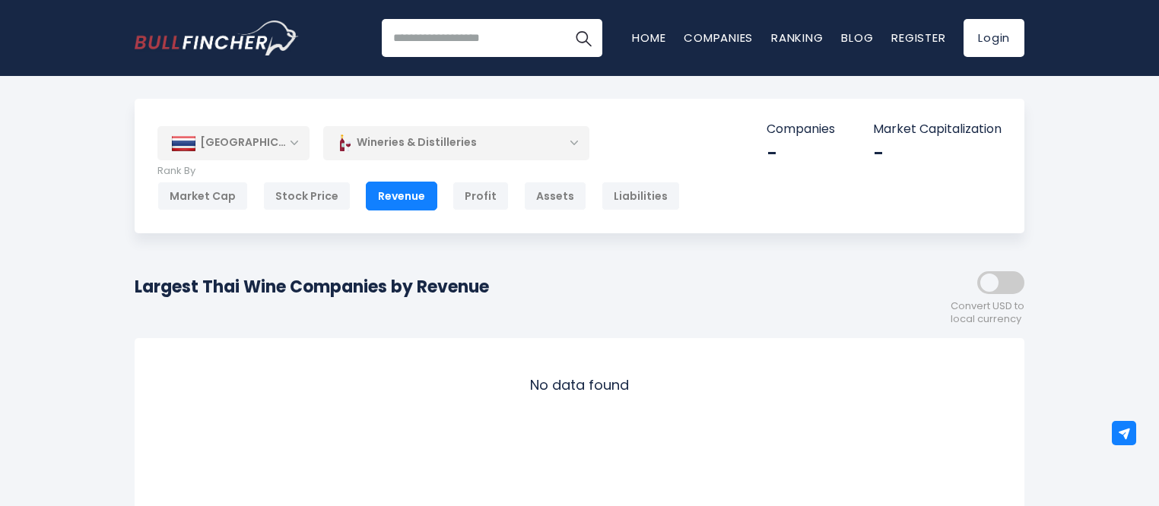  What do you see at coordinates (202, 196) in the screenshot?
I see `div: Market Cap` at bounding box center [202, 196].